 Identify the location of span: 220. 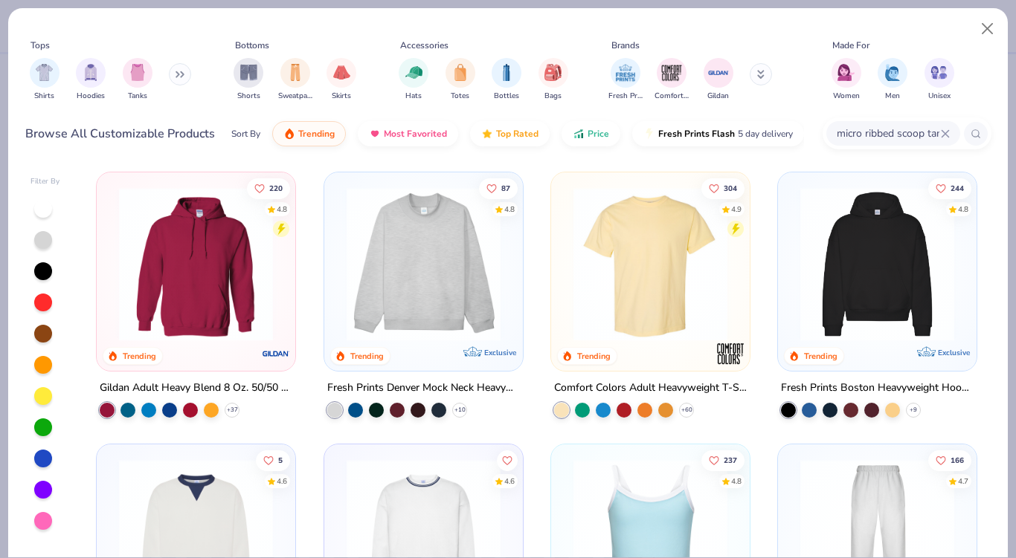
(276, 188).